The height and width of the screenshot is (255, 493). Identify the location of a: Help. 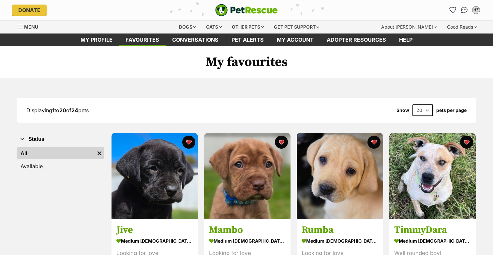
(405, 40).